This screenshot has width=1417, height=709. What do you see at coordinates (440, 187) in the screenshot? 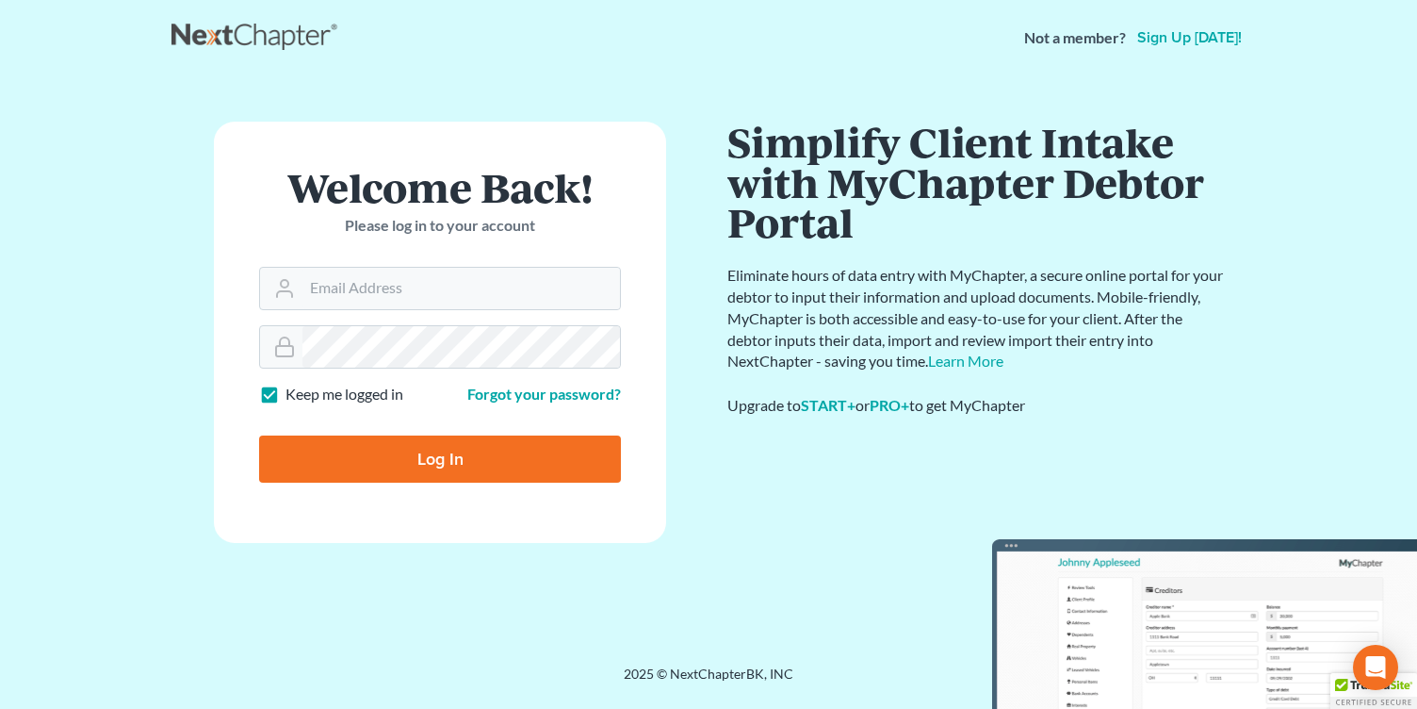
I see `h1: Welcome Back!` at bounding box center [440, 187].